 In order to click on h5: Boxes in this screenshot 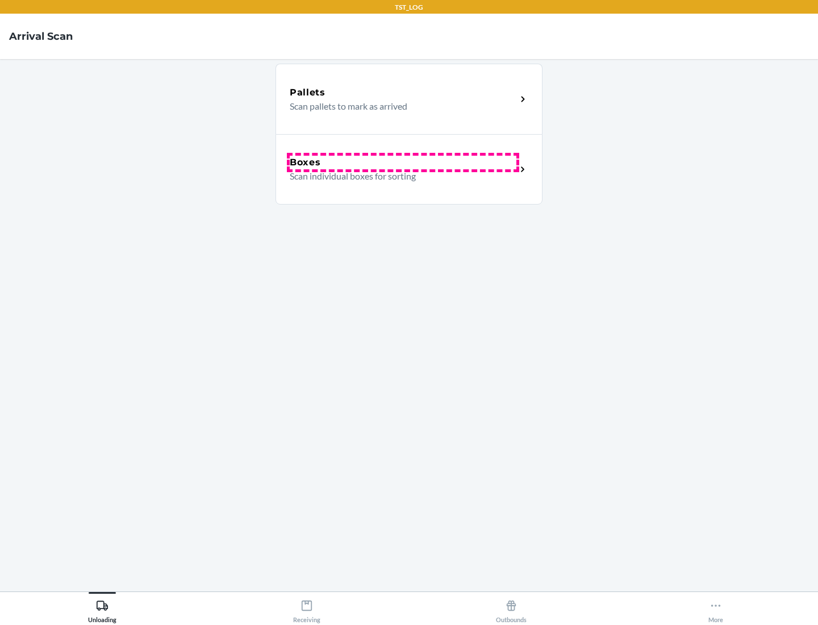, I will do `click(305, 162)`.